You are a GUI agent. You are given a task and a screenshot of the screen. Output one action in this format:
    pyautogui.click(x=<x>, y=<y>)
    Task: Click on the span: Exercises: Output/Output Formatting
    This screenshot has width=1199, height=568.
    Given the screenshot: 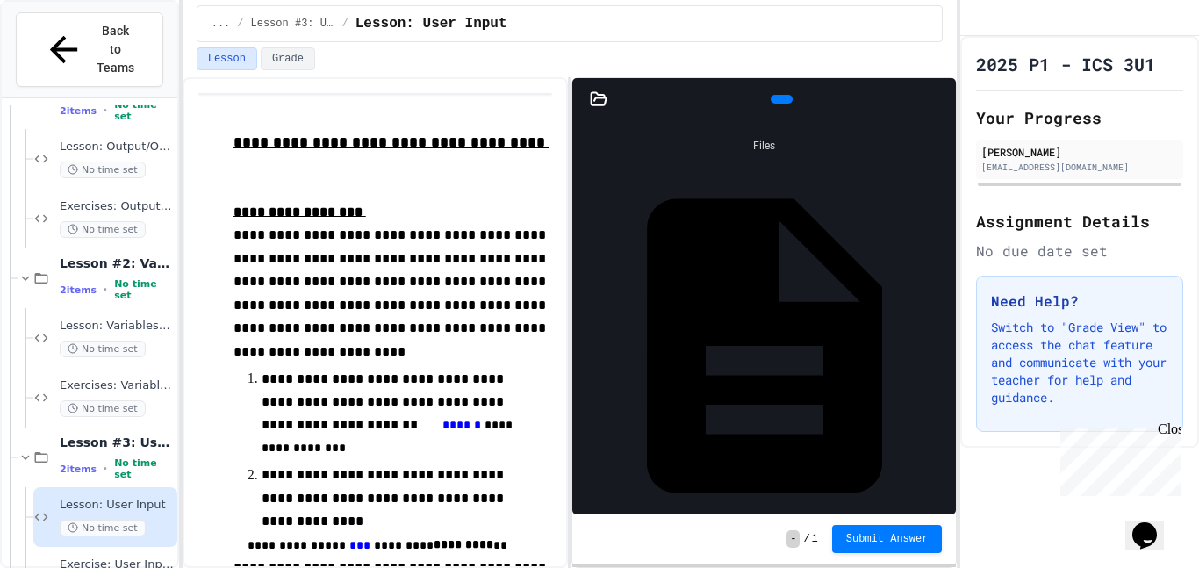 What is the action you would take?
    pyautogui.click(x=117, y=206)
    